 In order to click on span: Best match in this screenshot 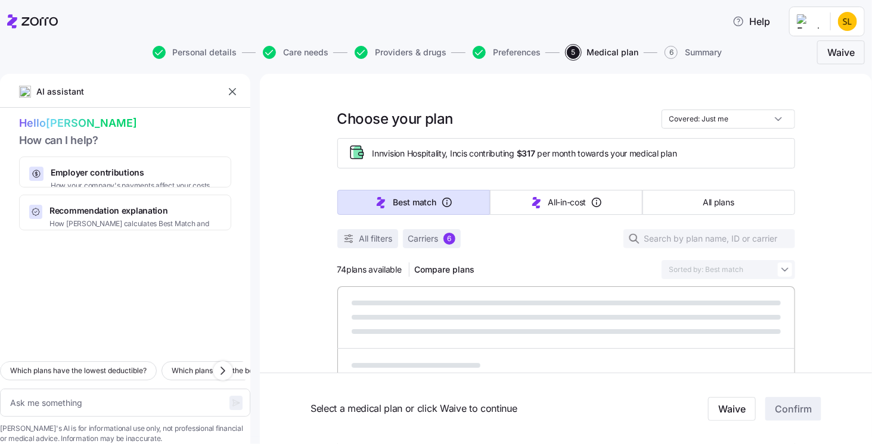, I will do `click(414, 203)`.